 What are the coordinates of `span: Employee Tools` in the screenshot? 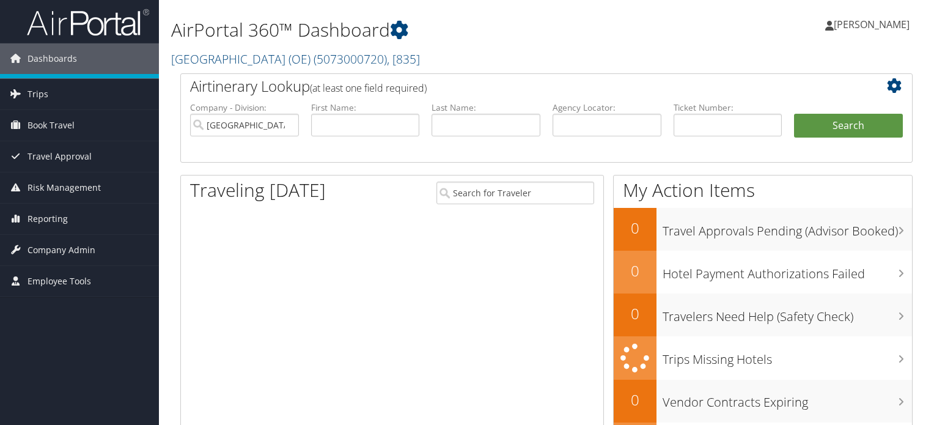 It's located at (59, 281).